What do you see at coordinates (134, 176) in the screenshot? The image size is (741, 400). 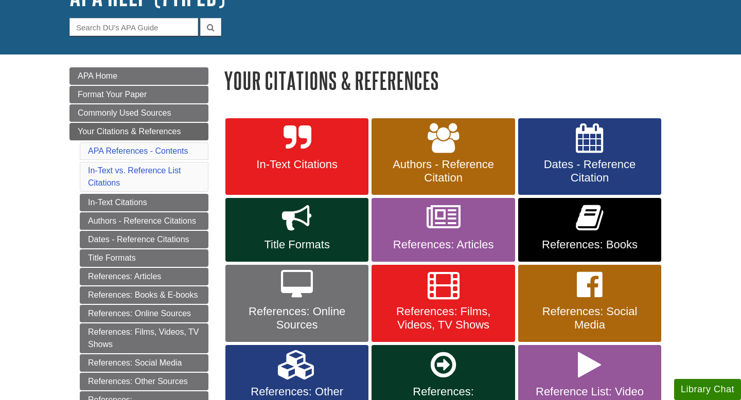 I see `a: In-Text vs. Reference List Citations` at bounding box center [134, 176].